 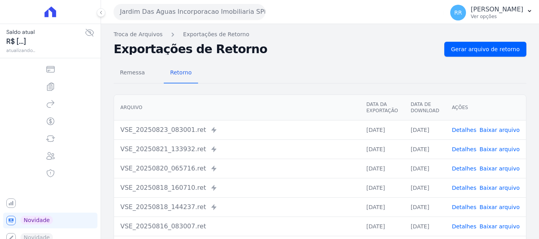 What do you see at coordinates (181, 73) in the screenshot?
I see `span: Retorno` at bounding box center [181, 73].